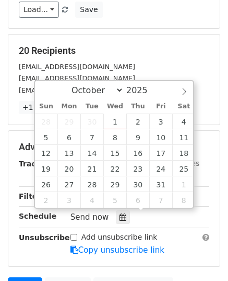  Describe the element at coordinates (161, 153) in the screenshot. I see `span: October 17, 2025` at that location.